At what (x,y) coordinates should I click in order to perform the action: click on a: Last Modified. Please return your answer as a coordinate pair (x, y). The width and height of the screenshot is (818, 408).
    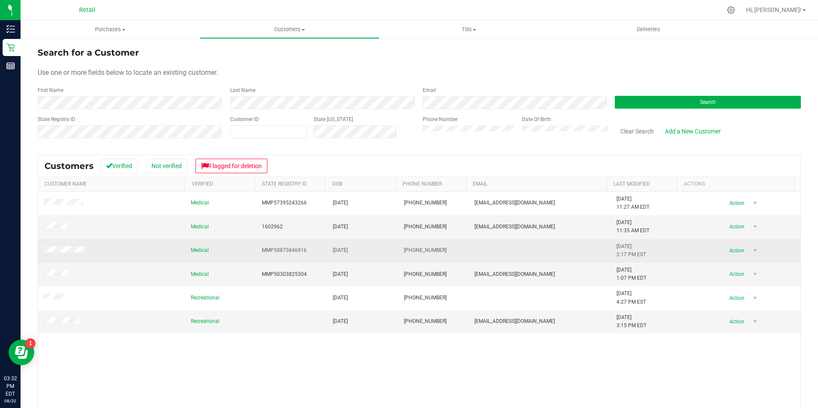
    Looking at the image, I should click on (631, 184).